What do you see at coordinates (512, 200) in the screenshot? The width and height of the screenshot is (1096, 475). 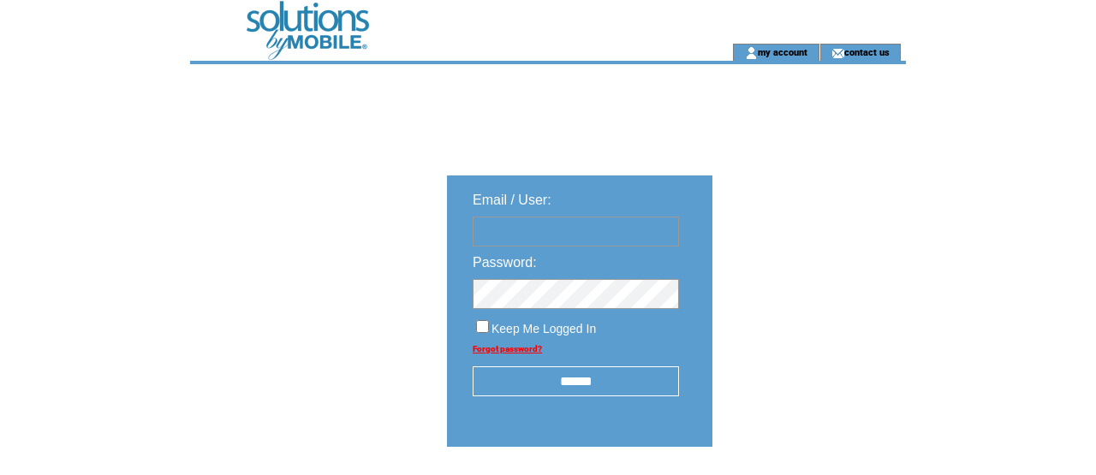 I see `span: Email / User:` at bounding box center [512, 200].